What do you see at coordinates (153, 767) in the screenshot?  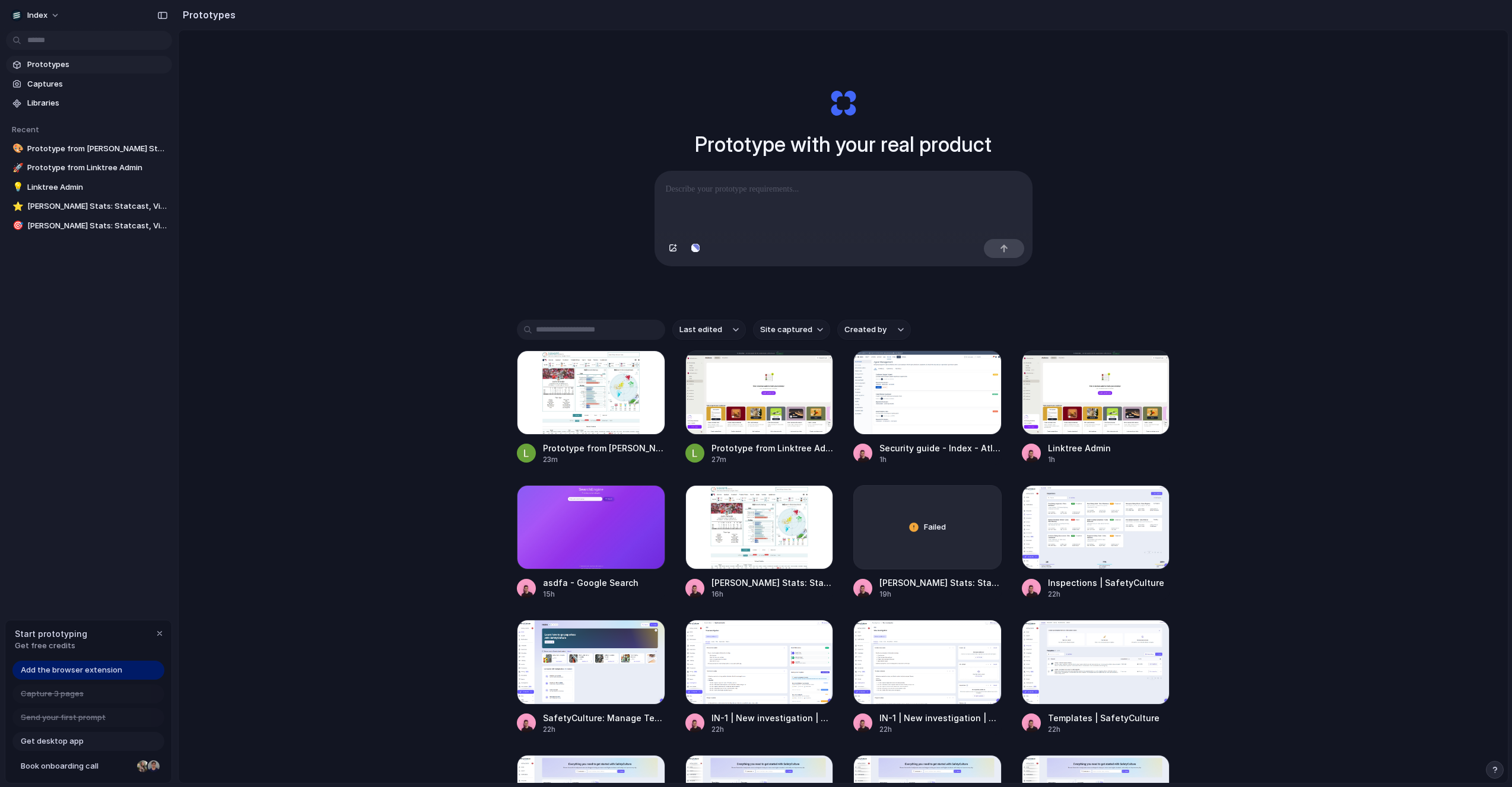 I see `div: Christian Iacullo` at bounding box center [153, 767].